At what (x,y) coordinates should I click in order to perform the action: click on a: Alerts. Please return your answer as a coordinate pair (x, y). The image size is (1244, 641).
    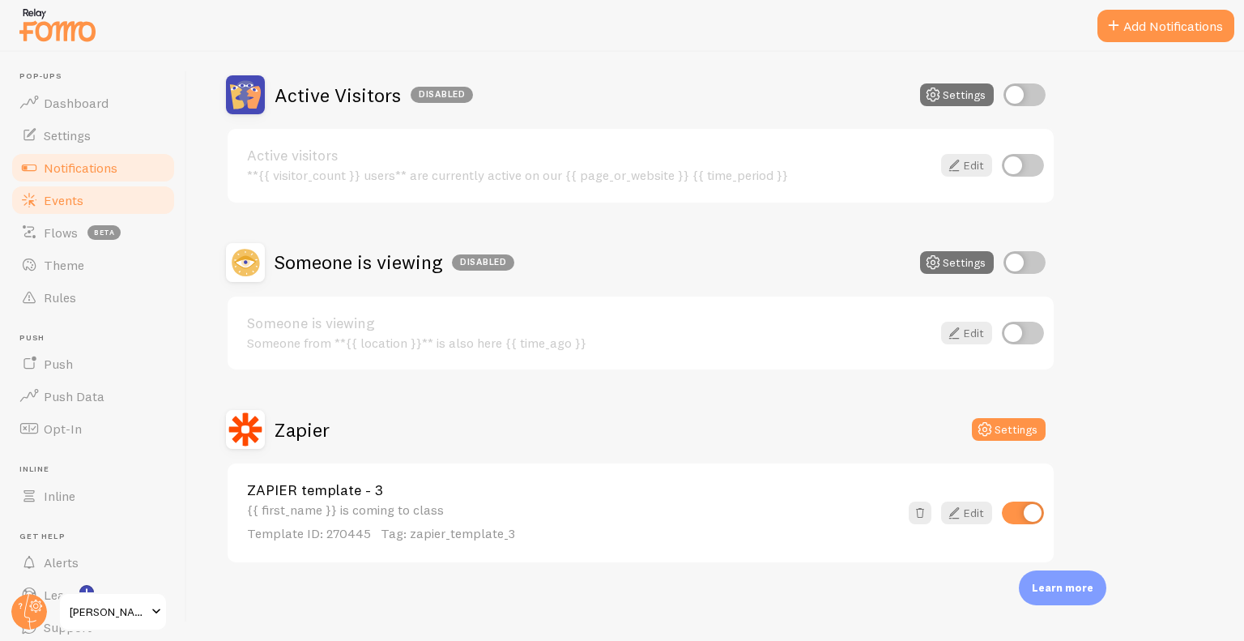
    Looking at the image, I should click on (93, 562).